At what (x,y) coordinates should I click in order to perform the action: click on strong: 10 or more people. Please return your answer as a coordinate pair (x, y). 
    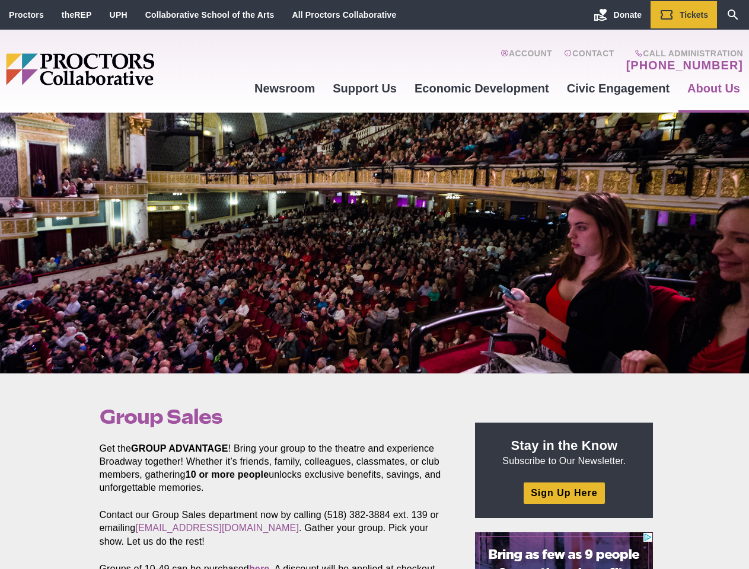
    Looking at the image, I should click on (227, 474).